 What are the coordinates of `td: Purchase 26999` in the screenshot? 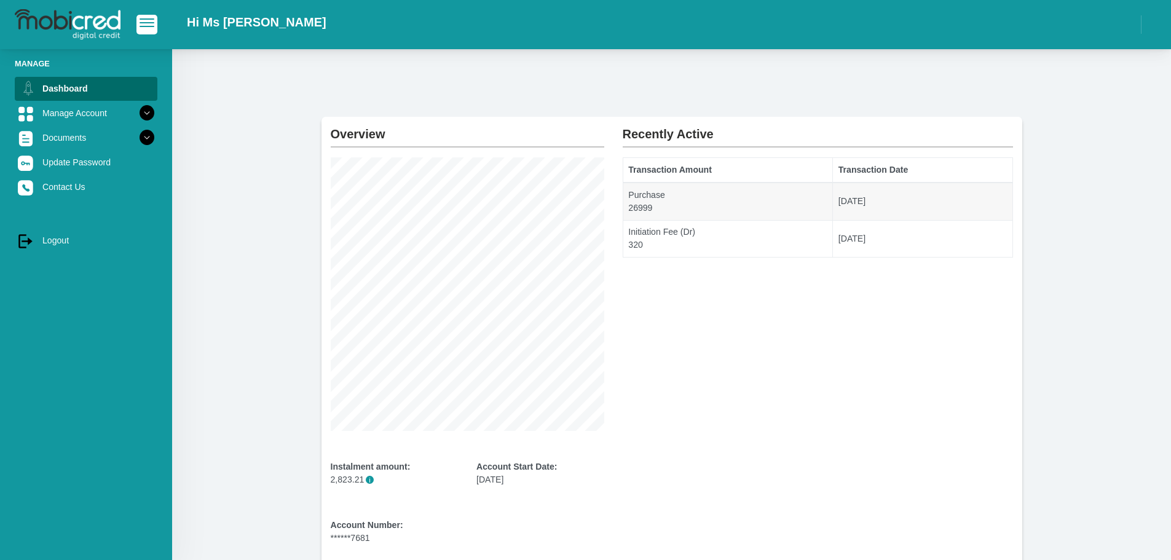 It's located at (728, 201).